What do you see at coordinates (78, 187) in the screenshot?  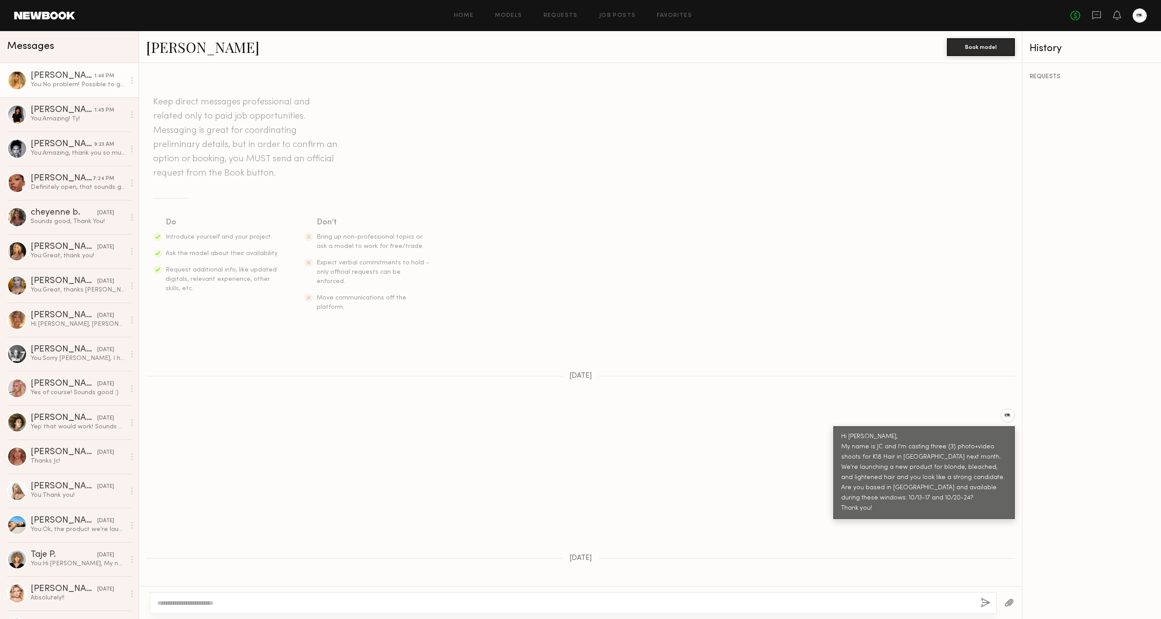 I see `div: Definitely open, that sounds great! Appreciate it!` at bounding box center [78, 187].